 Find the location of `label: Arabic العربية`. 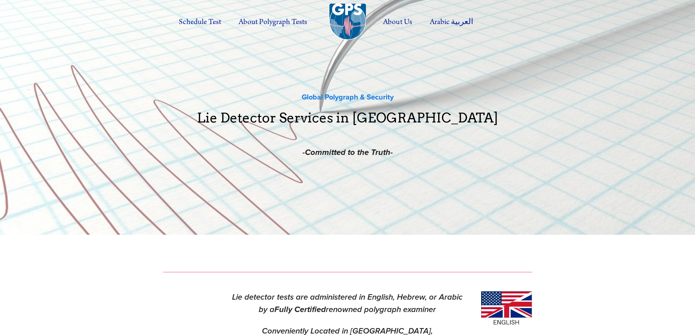

label: Arabic العربية is located at coordinates (451, 22).